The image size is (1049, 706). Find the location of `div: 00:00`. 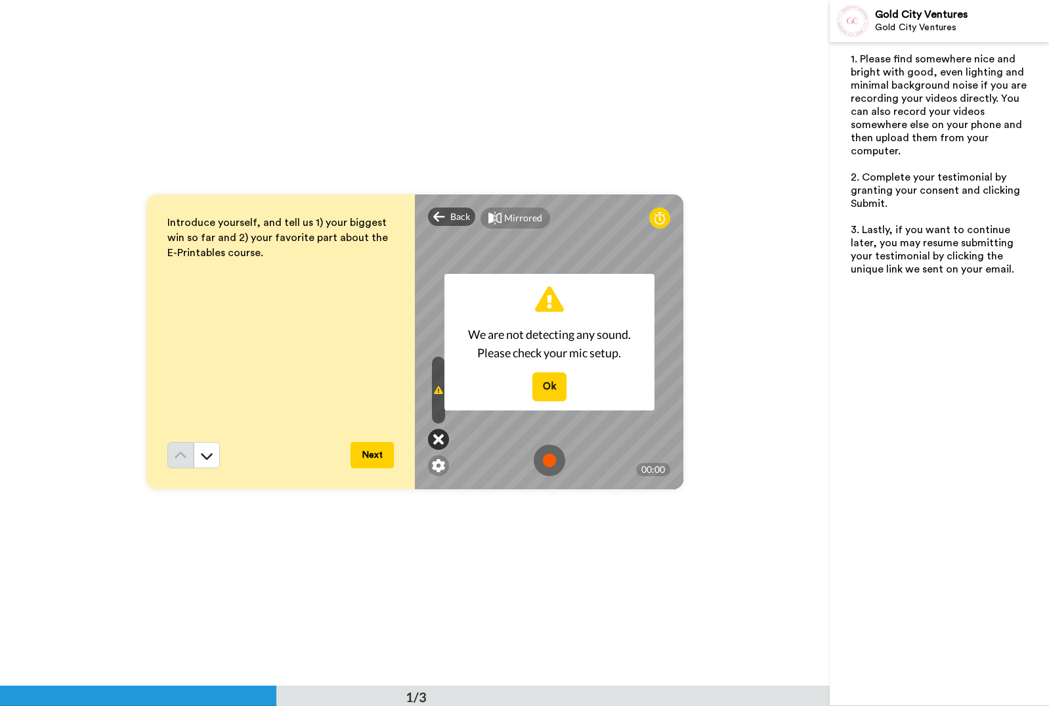

div: 00:00 is located at coordinates (653, 469).